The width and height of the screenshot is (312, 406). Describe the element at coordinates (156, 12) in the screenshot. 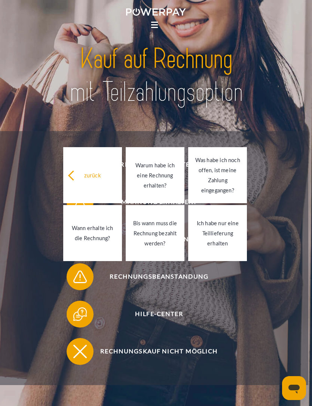

I see `img: logo-powerpay-white.svg` at that location.